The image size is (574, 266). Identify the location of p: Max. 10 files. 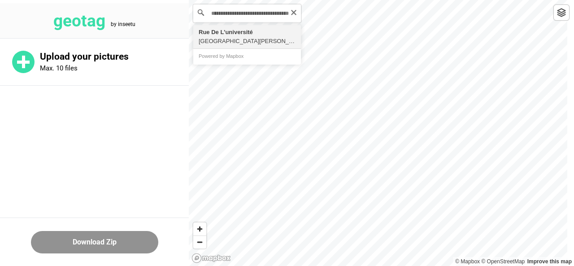
(59, 68).